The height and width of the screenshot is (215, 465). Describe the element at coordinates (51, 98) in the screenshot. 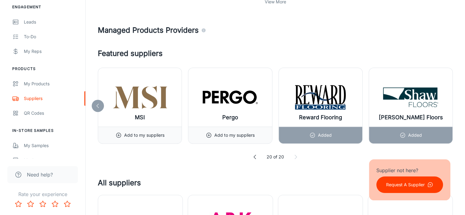

I see `div: Suppliers` at that location.